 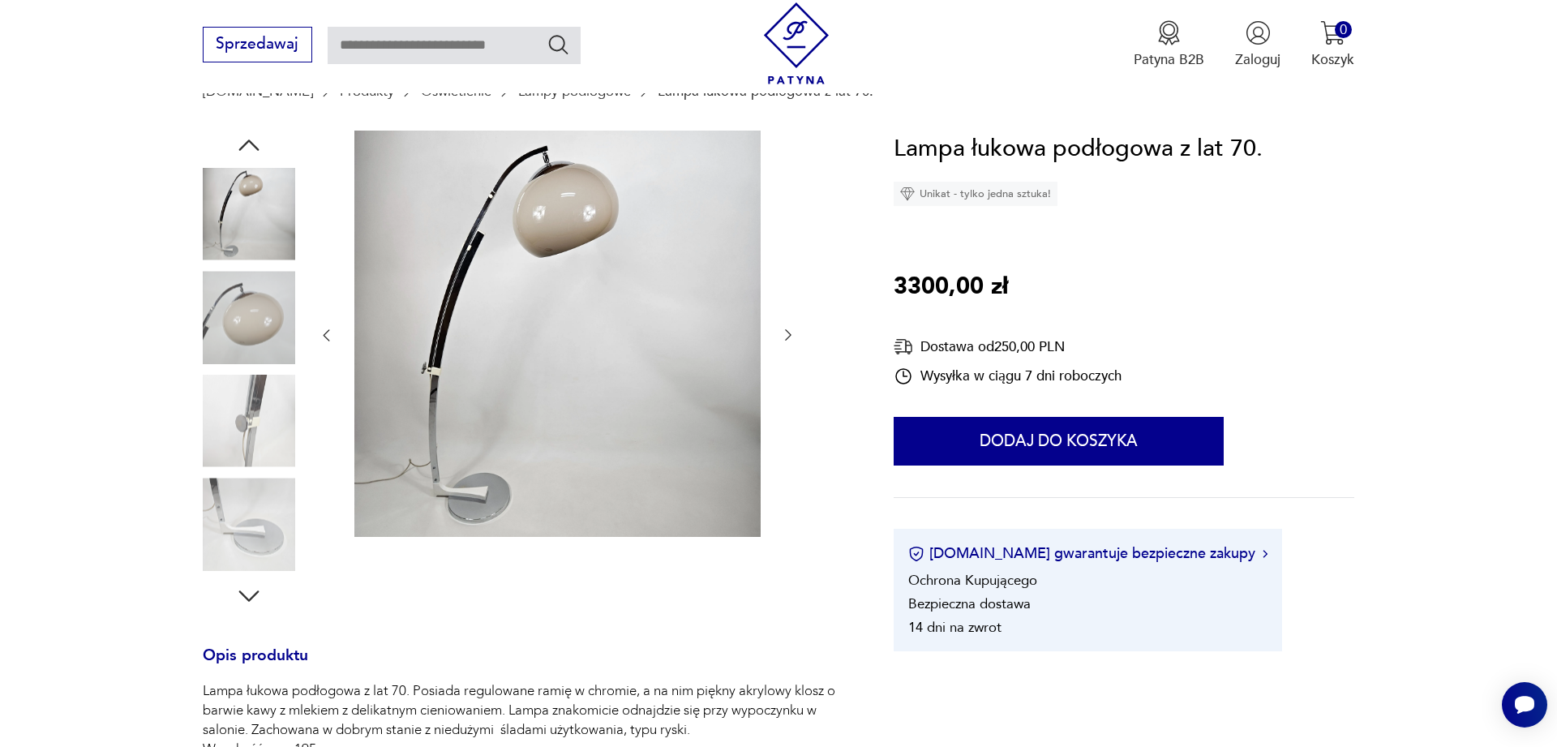 What do you see at coordinates (1007, 376) in the screenshot?
I see `div: Wysyłka w ciągu 7 dni roboczych` at bounding box center [1007, 376].